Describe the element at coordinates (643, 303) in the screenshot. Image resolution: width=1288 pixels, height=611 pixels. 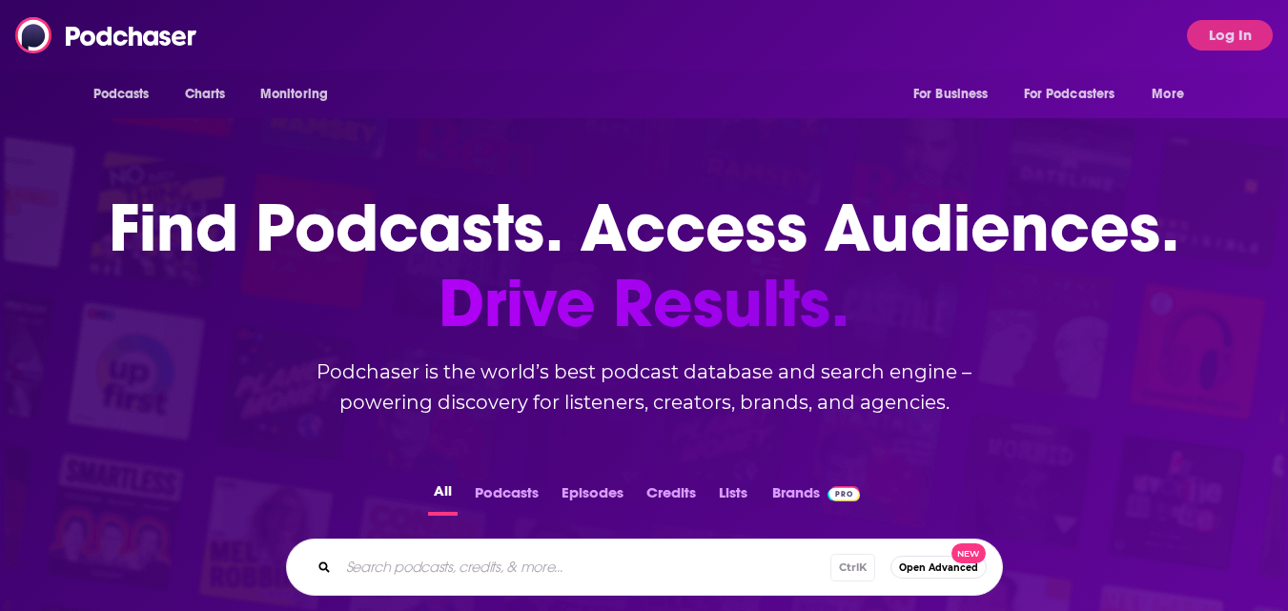
I see `span: Drive Results.` at that location.